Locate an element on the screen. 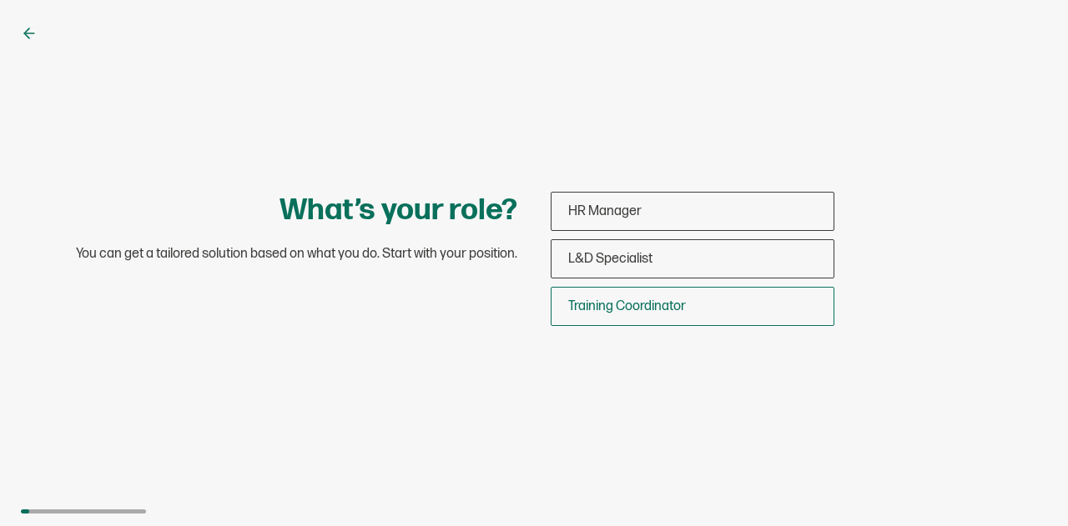  div: Chat Widget is located at coordinates (1026, 486).